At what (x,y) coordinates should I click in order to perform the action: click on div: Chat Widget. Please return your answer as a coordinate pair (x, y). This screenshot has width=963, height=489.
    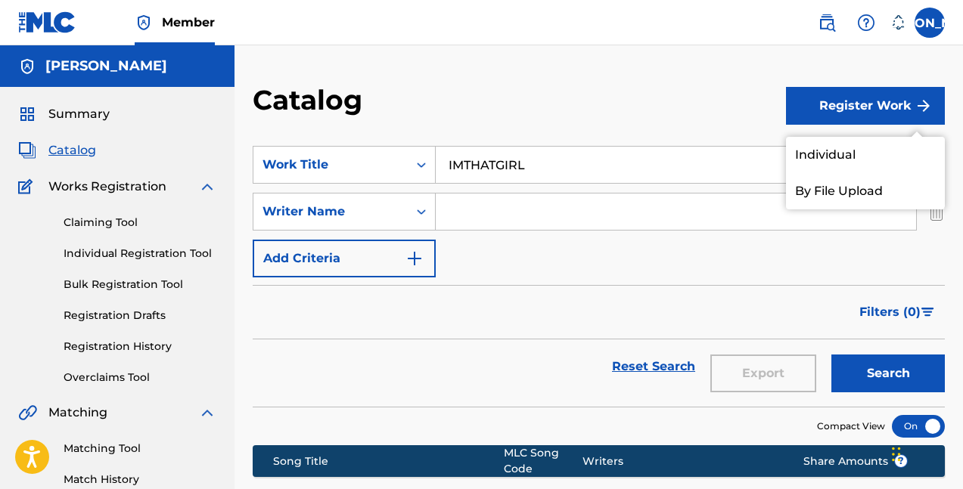
    Looking at the image, I should click on (925, 453).